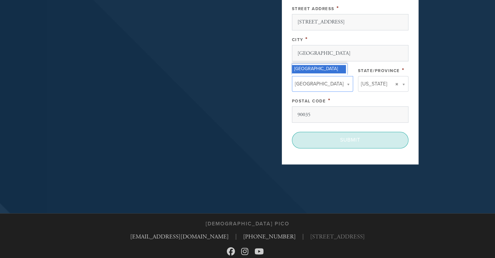 The width and height of the screenshot is (495, 258). I want to click on label: City, so click(298, 40).